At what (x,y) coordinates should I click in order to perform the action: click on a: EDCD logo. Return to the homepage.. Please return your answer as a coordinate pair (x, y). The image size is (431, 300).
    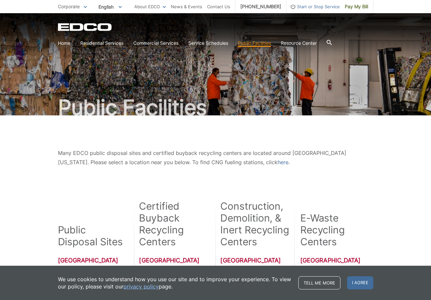
    Looking at the image, I should click on (85, 27).